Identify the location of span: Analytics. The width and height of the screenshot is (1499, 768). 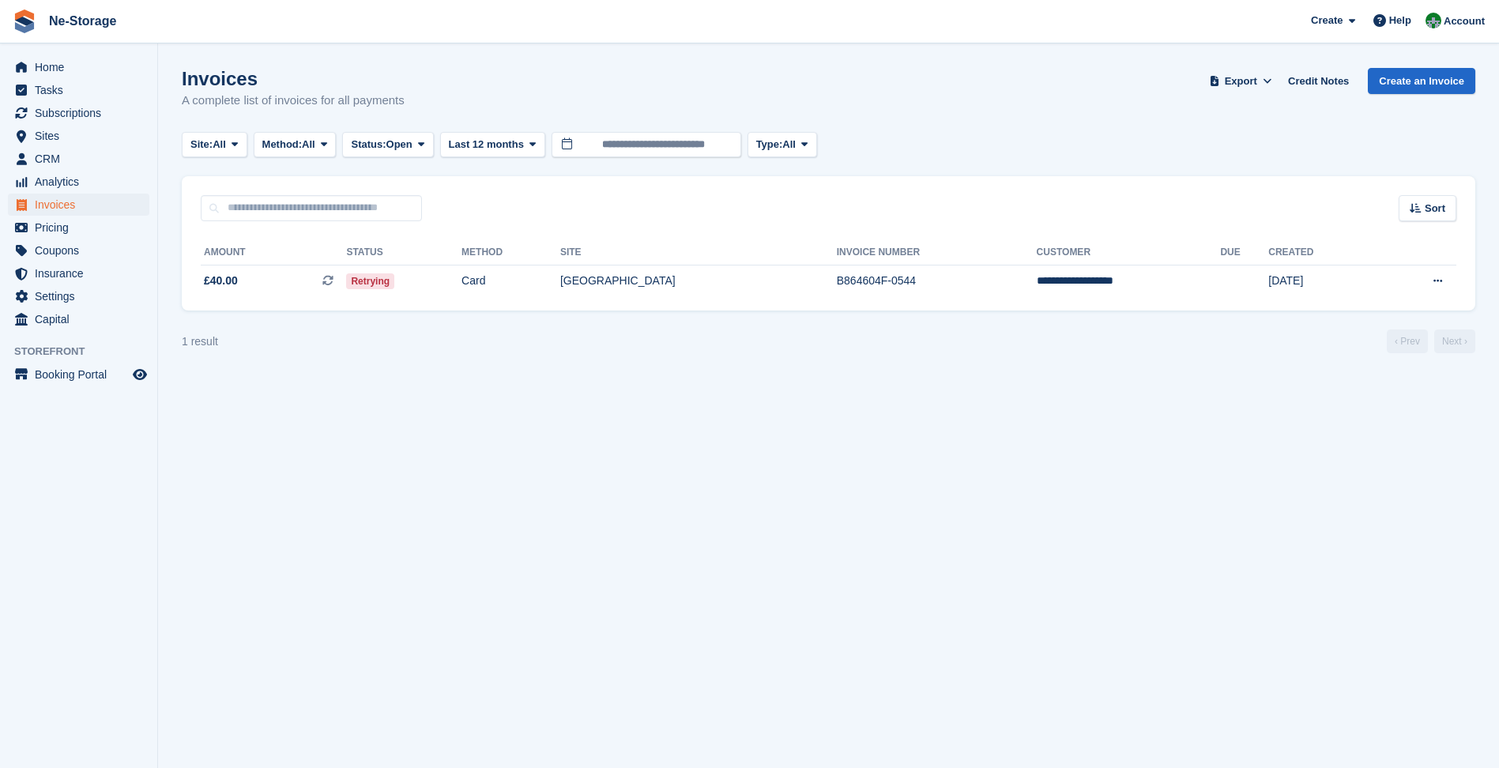
(82, 182).